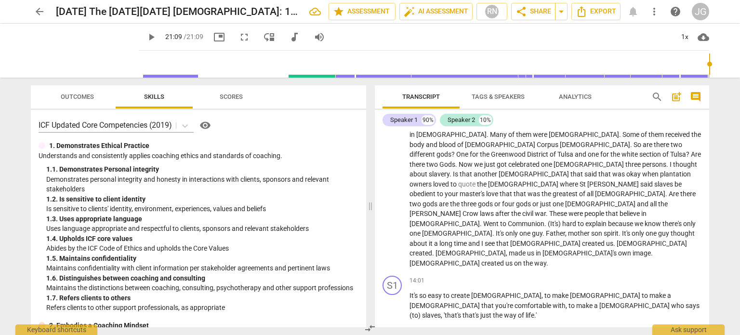 The width and height of the screenshot is (740, 335). What do you see at coordinates (202, 238) in the screenshot?
I see `div: 1. 4. Upholds ICF core values` at bounding box center [202, 238].